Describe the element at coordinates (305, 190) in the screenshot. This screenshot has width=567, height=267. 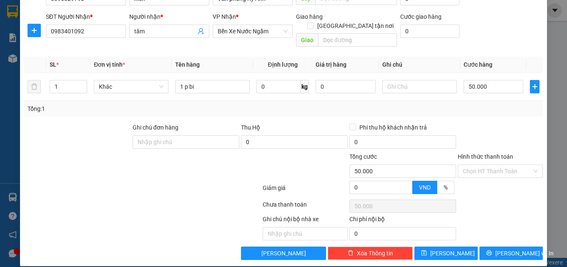
I see `div: Giảm giá` at that location.